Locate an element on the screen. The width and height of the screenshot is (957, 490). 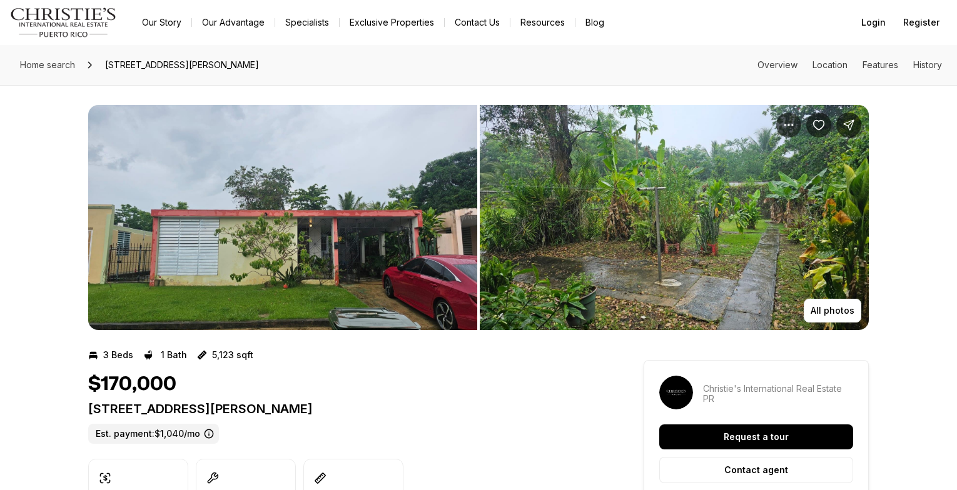
a: Skip to: Features is located at coordinates (880, 64).